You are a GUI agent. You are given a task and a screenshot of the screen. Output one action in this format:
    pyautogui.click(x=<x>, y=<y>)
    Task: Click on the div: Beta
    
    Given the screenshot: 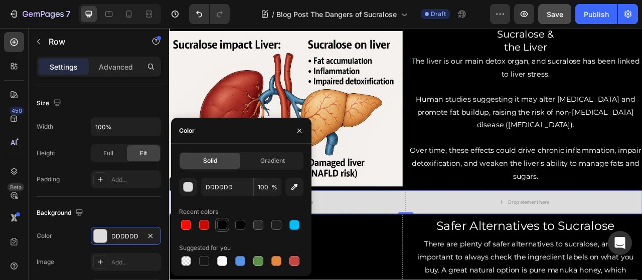 What is the action you would take?
    pyautogui.click(x=16, y=188)
    